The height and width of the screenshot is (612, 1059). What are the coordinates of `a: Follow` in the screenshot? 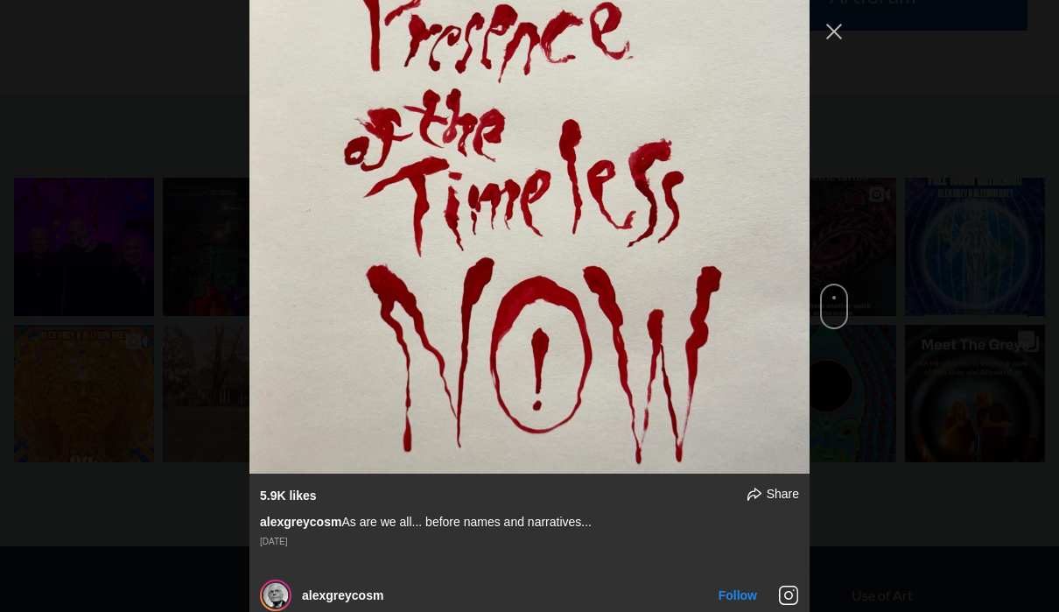 It's located at (738, 595).